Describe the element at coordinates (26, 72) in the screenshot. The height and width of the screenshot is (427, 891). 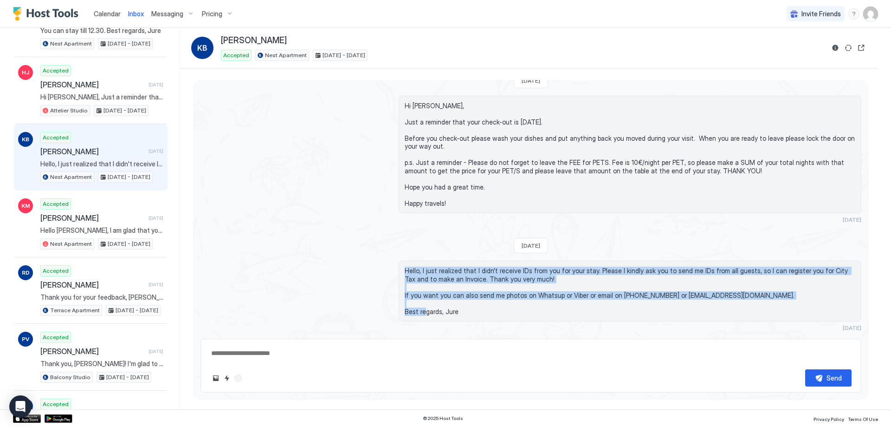
I see `span: HJ` at that location.